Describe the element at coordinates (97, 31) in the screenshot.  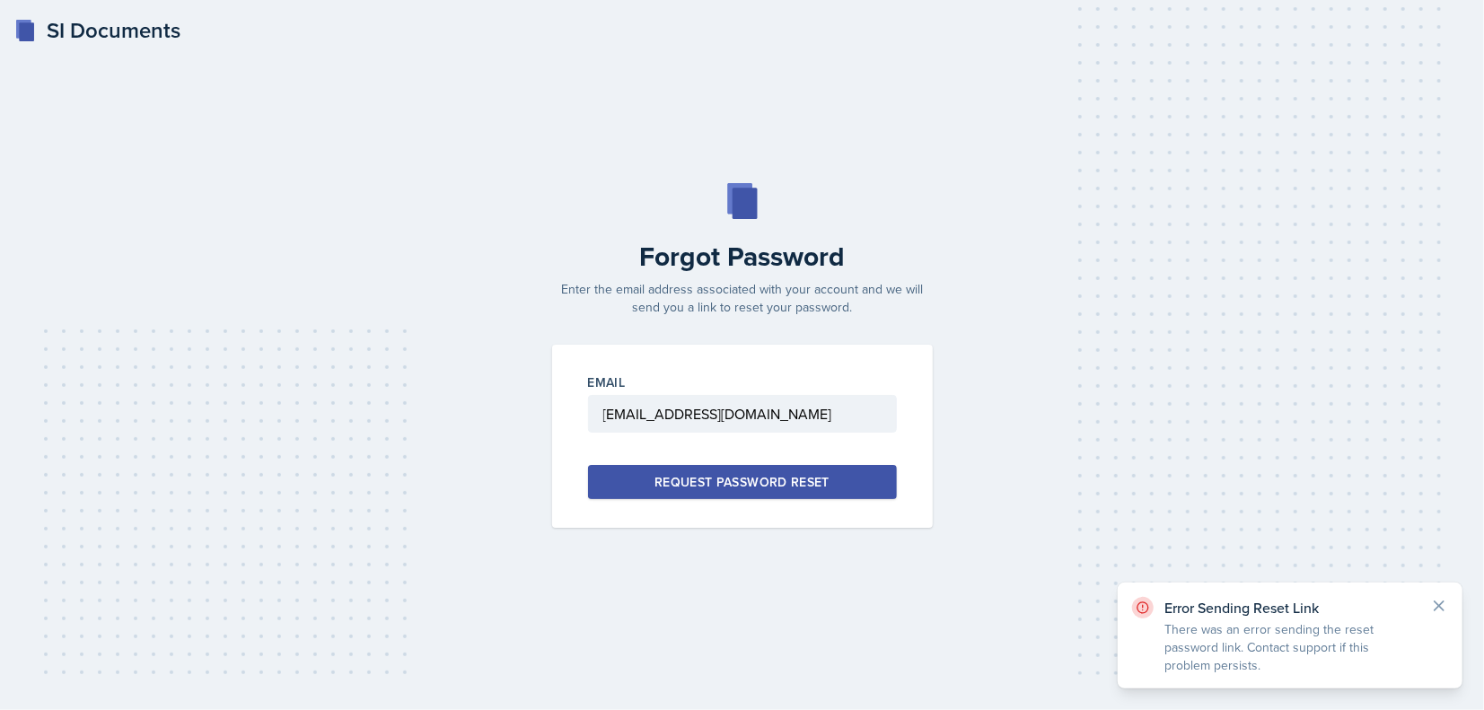
I see `a: SI Documents` at that location.